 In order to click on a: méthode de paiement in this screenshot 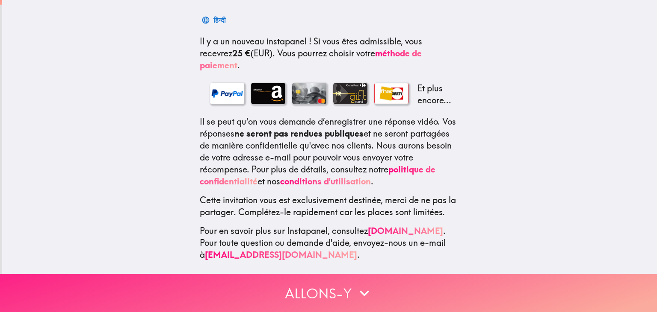, I will do `click(310, 59)`.